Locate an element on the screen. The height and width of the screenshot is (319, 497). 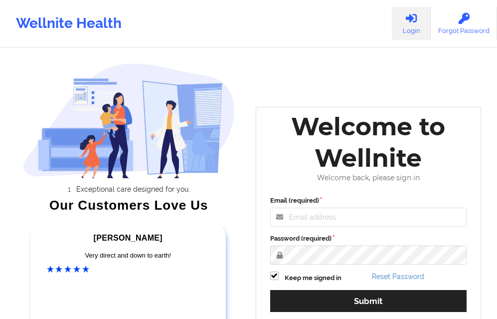
li: Exceptional care designed for you. is located at coordinates (133, 189).